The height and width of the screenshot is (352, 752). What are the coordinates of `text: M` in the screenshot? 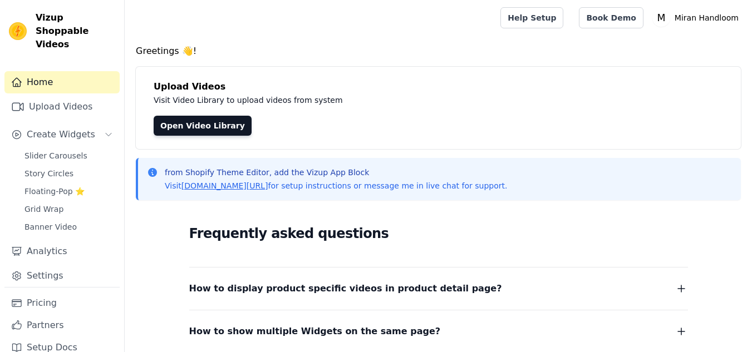 It's located at (661, 18).